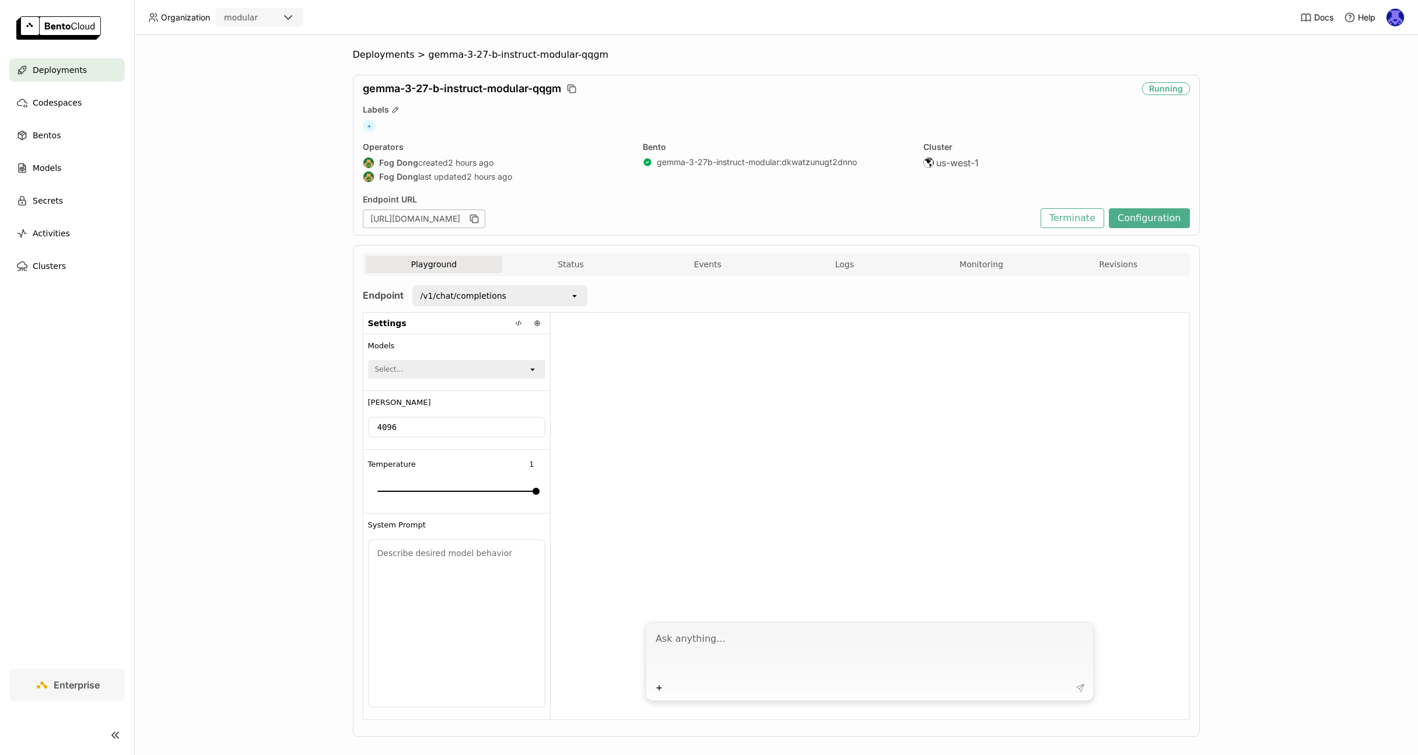 The width and height of the screenshot is (1418, 755). What do you see at coordinates (67, 266) in the screenshot?
I see `a: Clusters` at bounding box center [67, 266].